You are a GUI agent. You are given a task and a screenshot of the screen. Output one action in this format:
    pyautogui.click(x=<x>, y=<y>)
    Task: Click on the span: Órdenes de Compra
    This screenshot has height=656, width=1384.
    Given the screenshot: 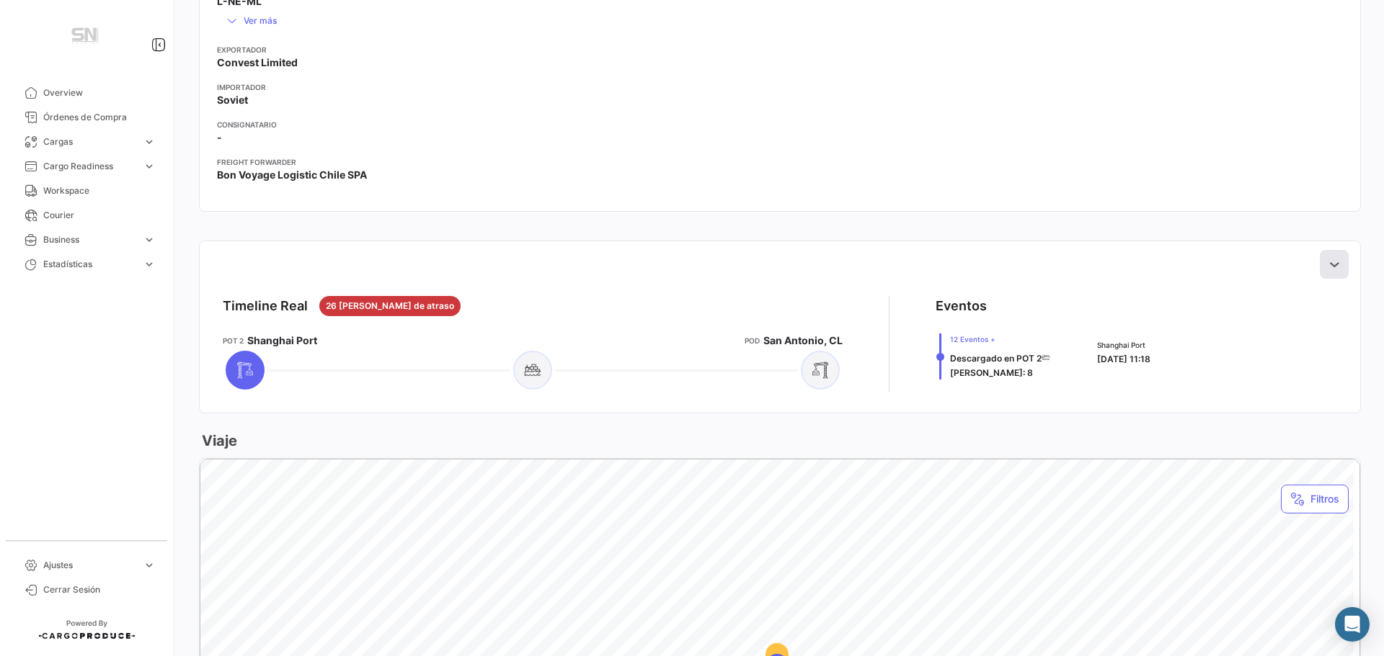 What is the action you would take?
    pyautogui.click(x=99, y=117)
    